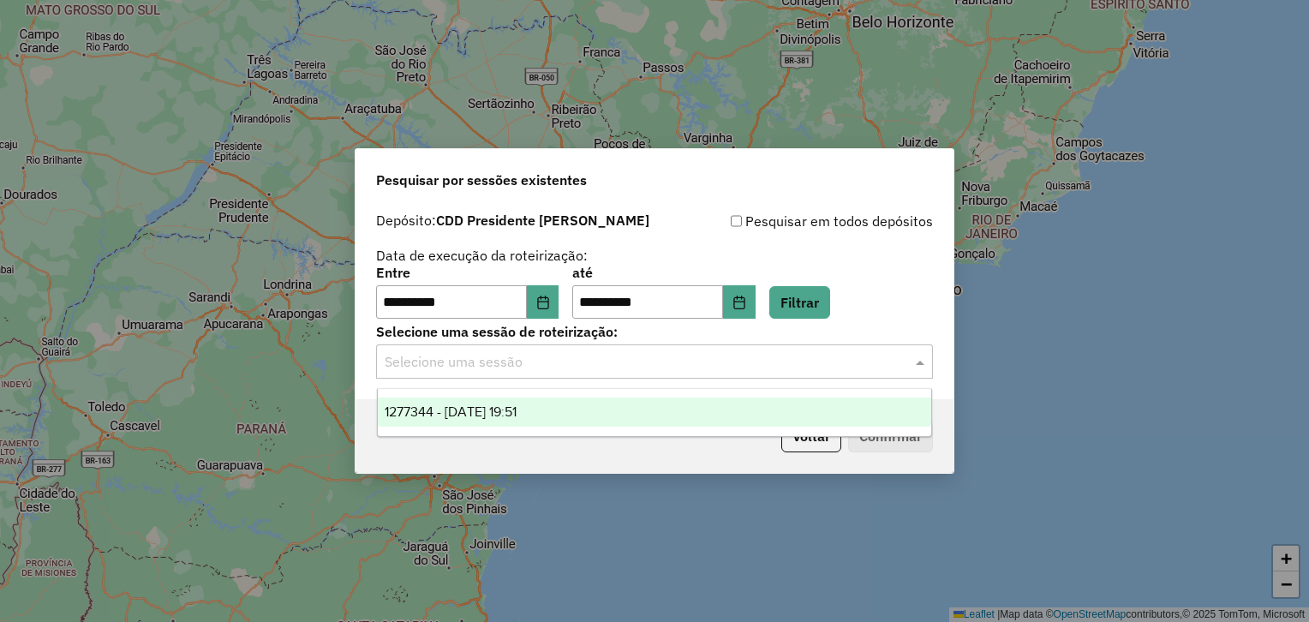 This screenshot has height=622, width=1309. I want to click on ng-dropdown-panel: Options list, so click(654, 412).